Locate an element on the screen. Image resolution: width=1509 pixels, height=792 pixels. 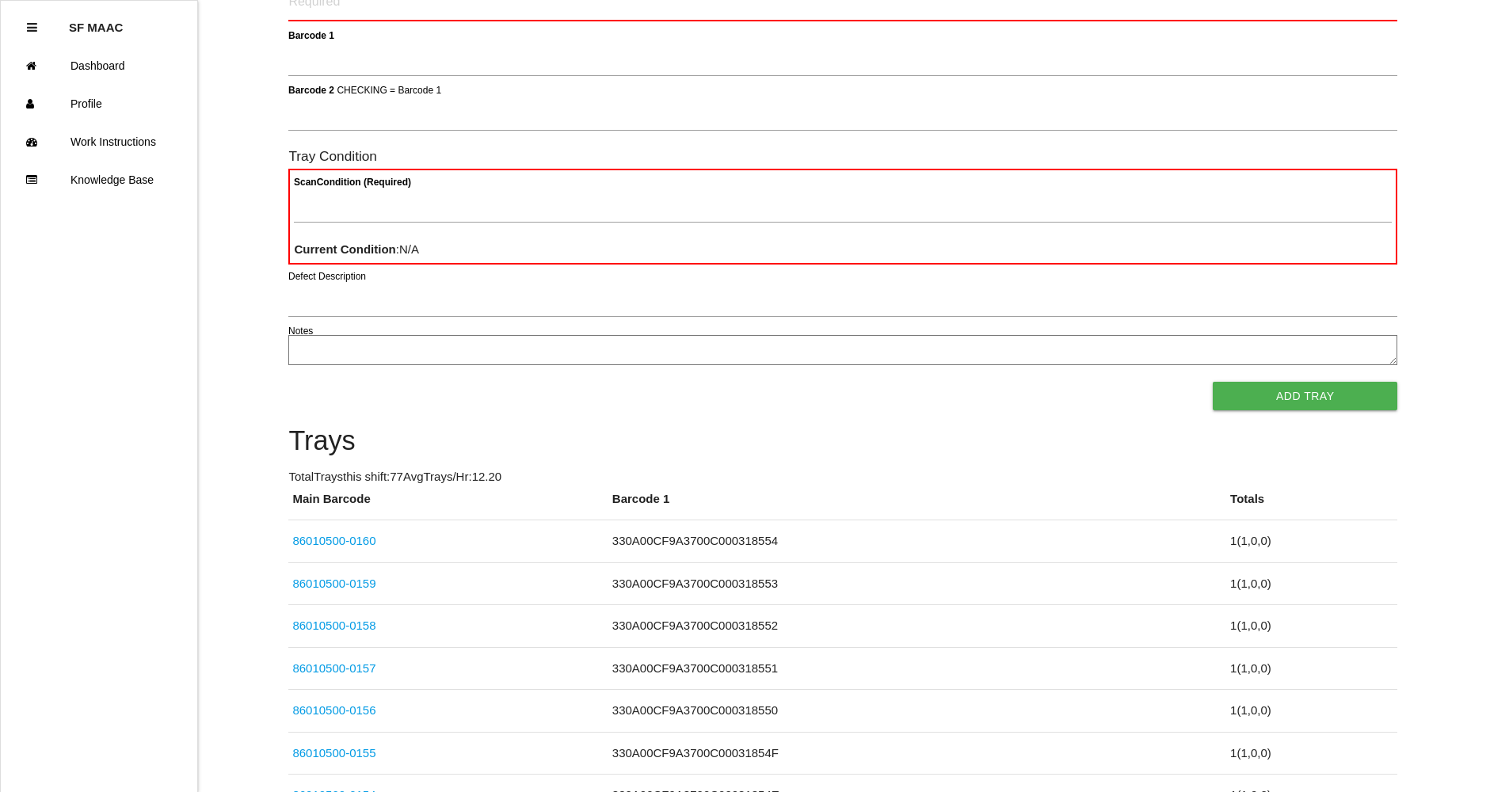
h4: Trays is located at coordinates (843, 441).